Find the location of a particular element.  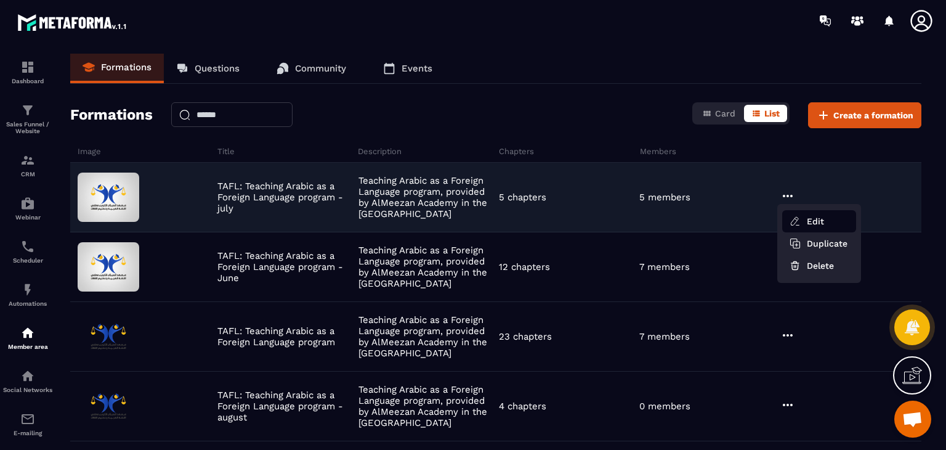

h6: Chapters is located at coordinates (568, 151).